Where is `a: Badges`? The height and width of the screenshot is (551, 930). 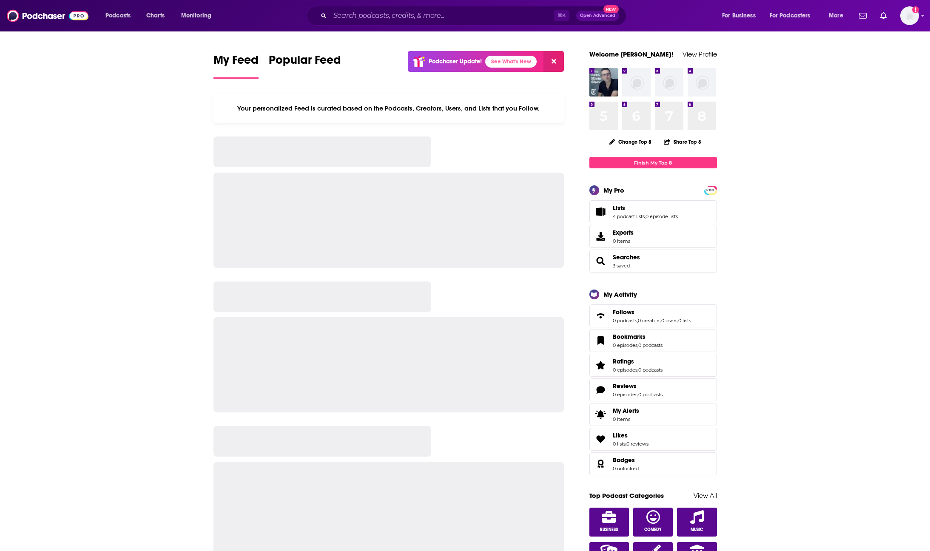
a: Badges is located at coordinates (601, 464).